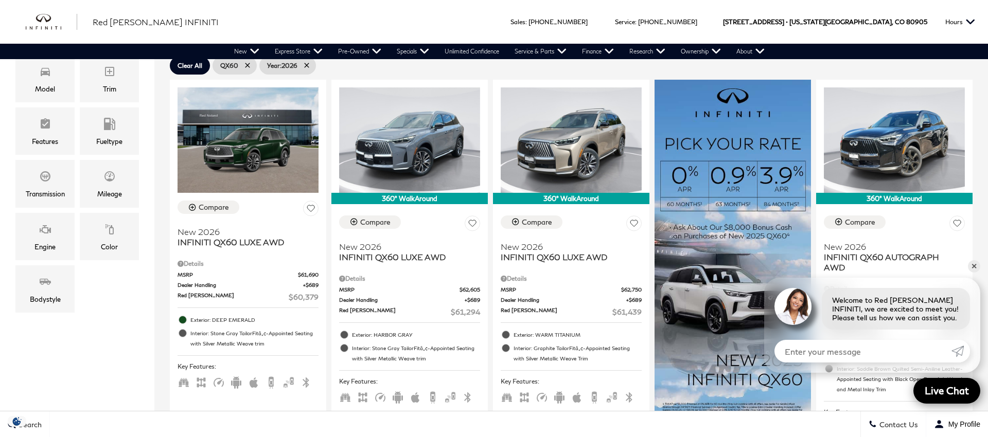 Image resolution: width=988 pixels, height=437 pixels. I want to click on a: Dealer Handling $689, so click(571, 300).